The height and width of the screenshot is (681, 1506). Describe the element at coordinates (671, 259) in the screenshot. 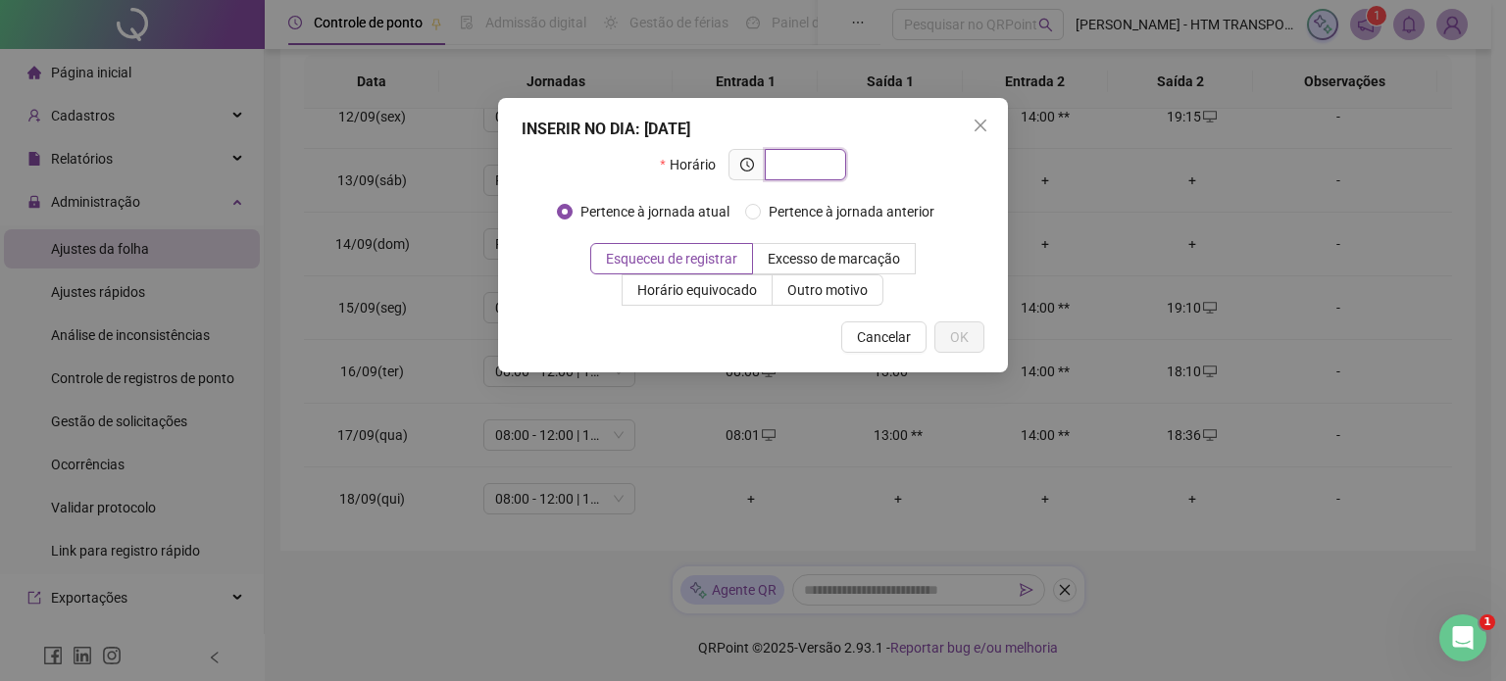

I see `span: Esqueceu de registrar` at that location.